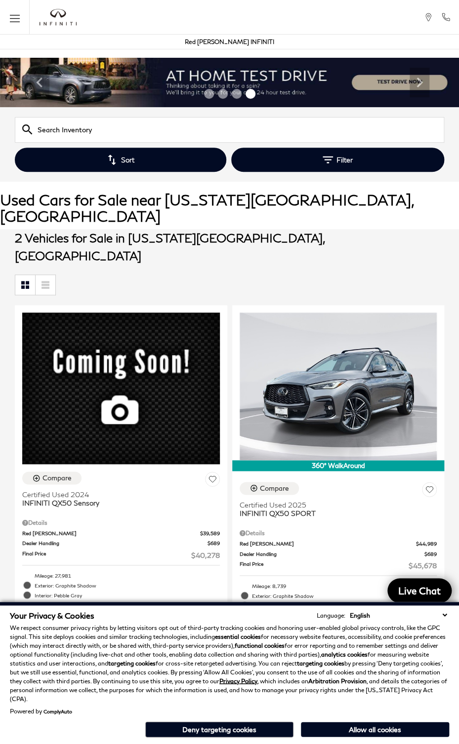 The width and height of the screenshot is (459, 744). Describe the element at coordinates (422, 565) in the screenshot. I see `span: $45,678` at that location.